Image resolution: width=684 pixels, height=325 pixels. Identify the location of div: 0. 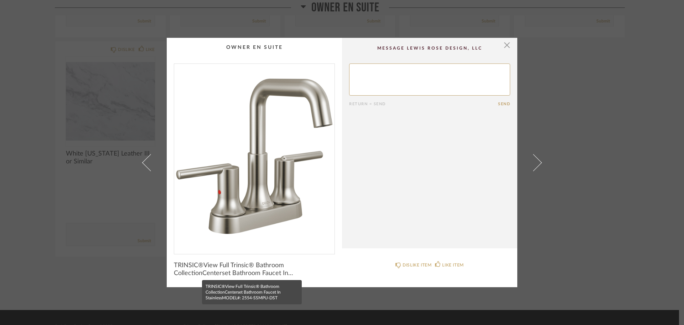
(254, 156).